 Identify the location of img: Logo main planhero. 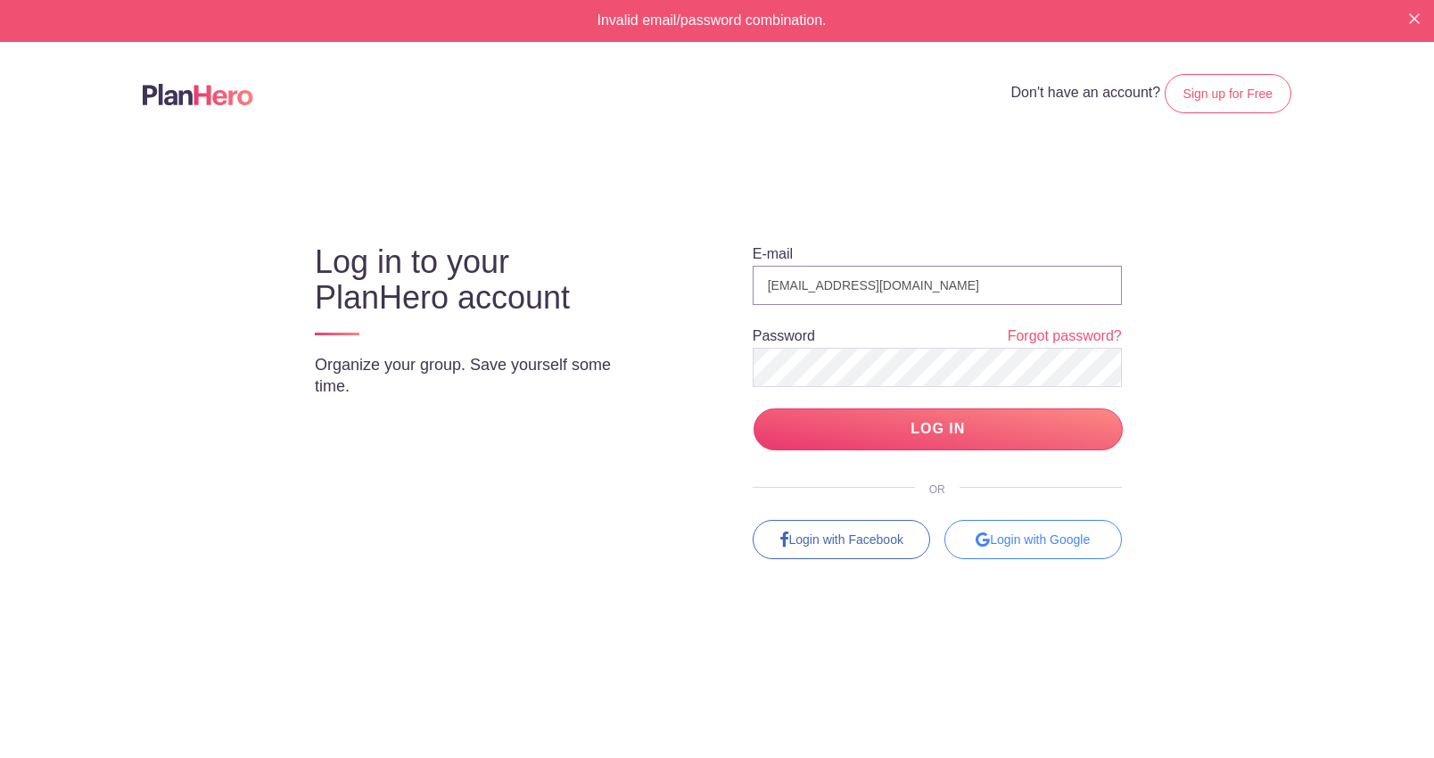
(198, 95).